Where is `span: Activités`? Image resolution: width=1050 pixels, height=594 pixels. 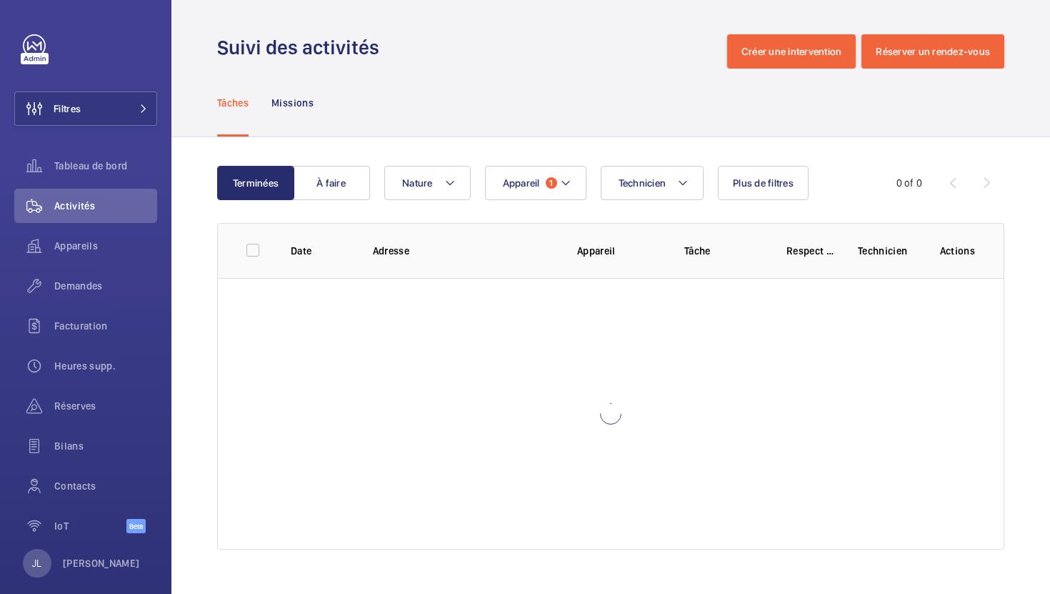 span: Activités is located at coordinates (106, 206).